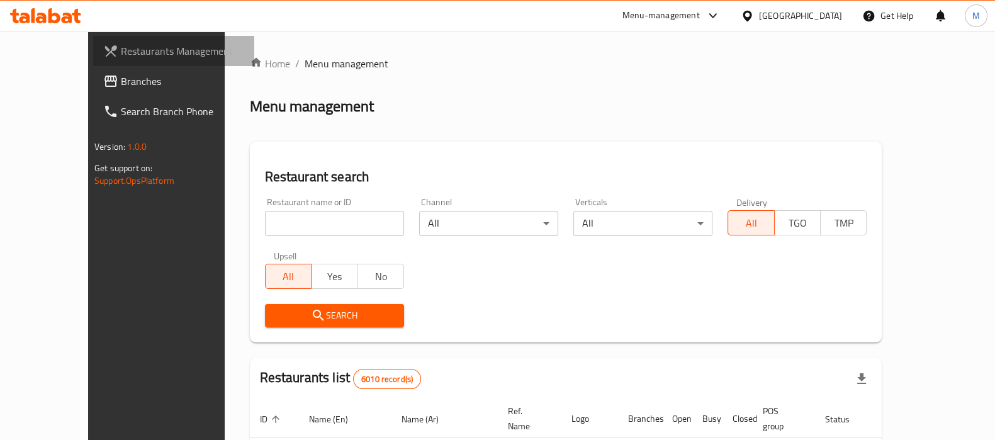  What do you see at coordinates (844, 223) in the screenshot?
I see `button: TMP` at bounding box center [844, 223].